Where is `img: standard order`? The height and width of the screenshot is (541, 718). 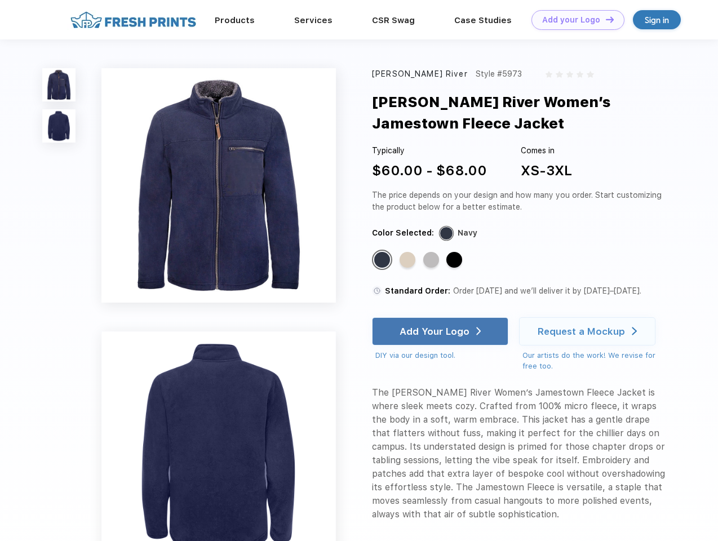
img: standard order is located at coordinates (377, 291).